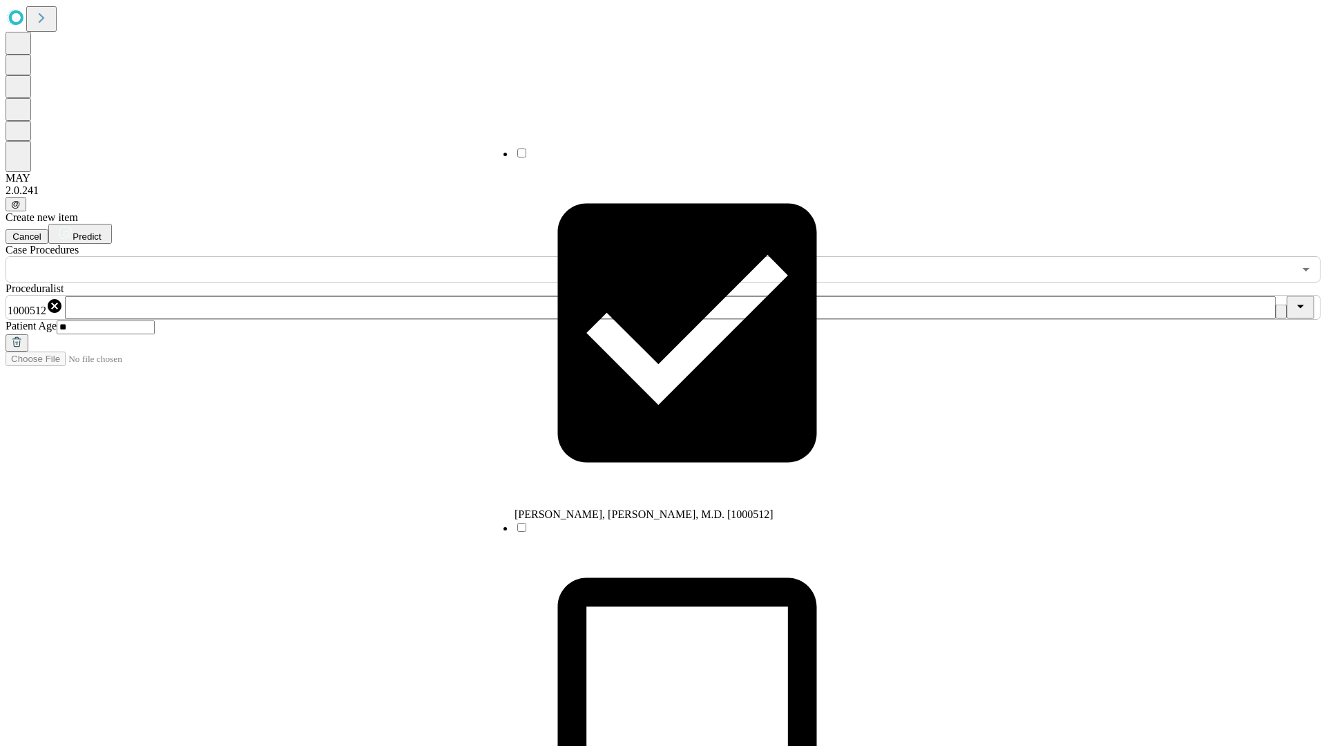  Describe the element at coordinates (663, 178) in the screenshot. I see `div: MAY` at that location.